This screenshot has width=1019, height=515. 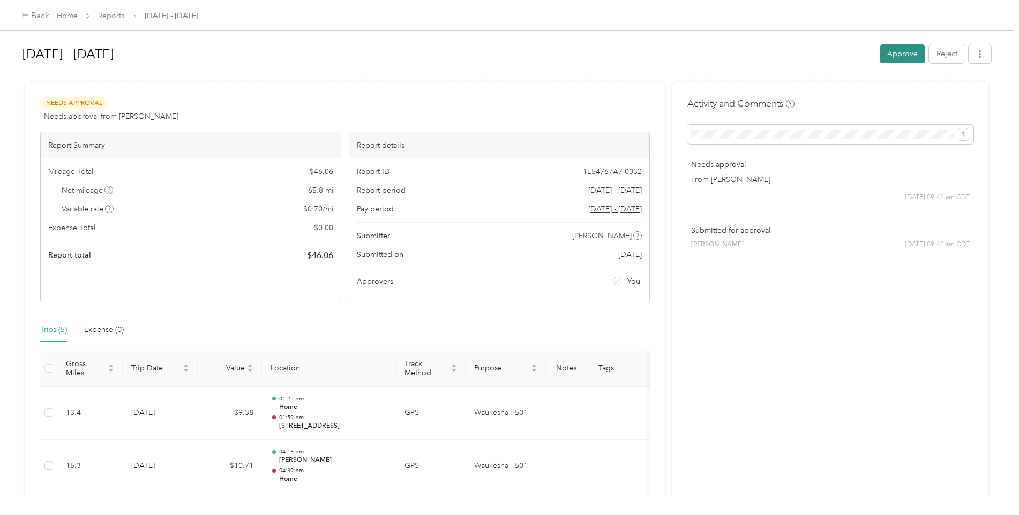 I want to click on p: 01:25 pm, so click(x=333, y=399).